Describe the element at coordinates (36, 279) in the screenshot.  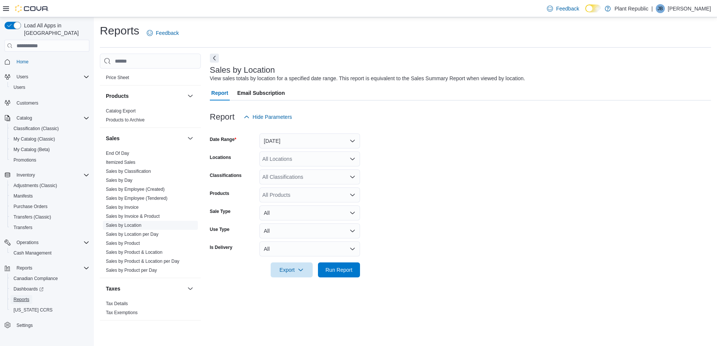
I see `span: Canadian Compliance` at that location.